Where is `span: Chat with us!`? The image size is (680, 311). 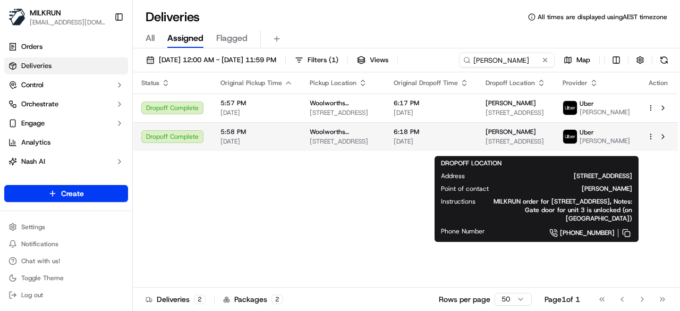 span: Chat with us! is located at coordinates (40, 261).